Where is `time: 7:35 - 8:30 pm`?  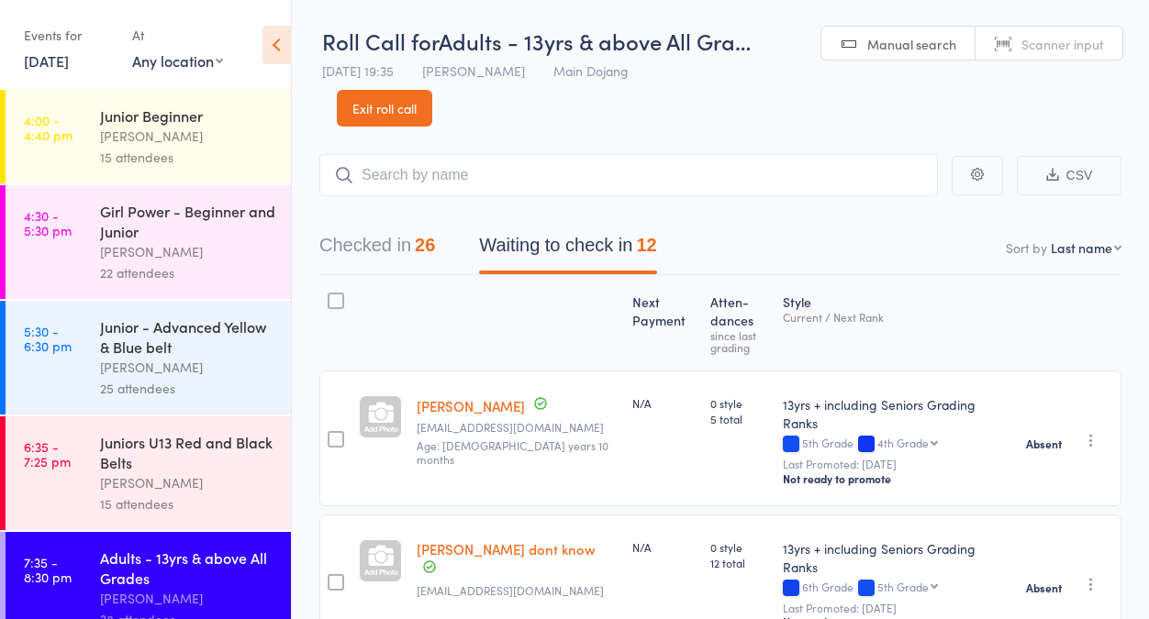
time: 7:35 - 8:30 pm is located at coordinates (48, 570).